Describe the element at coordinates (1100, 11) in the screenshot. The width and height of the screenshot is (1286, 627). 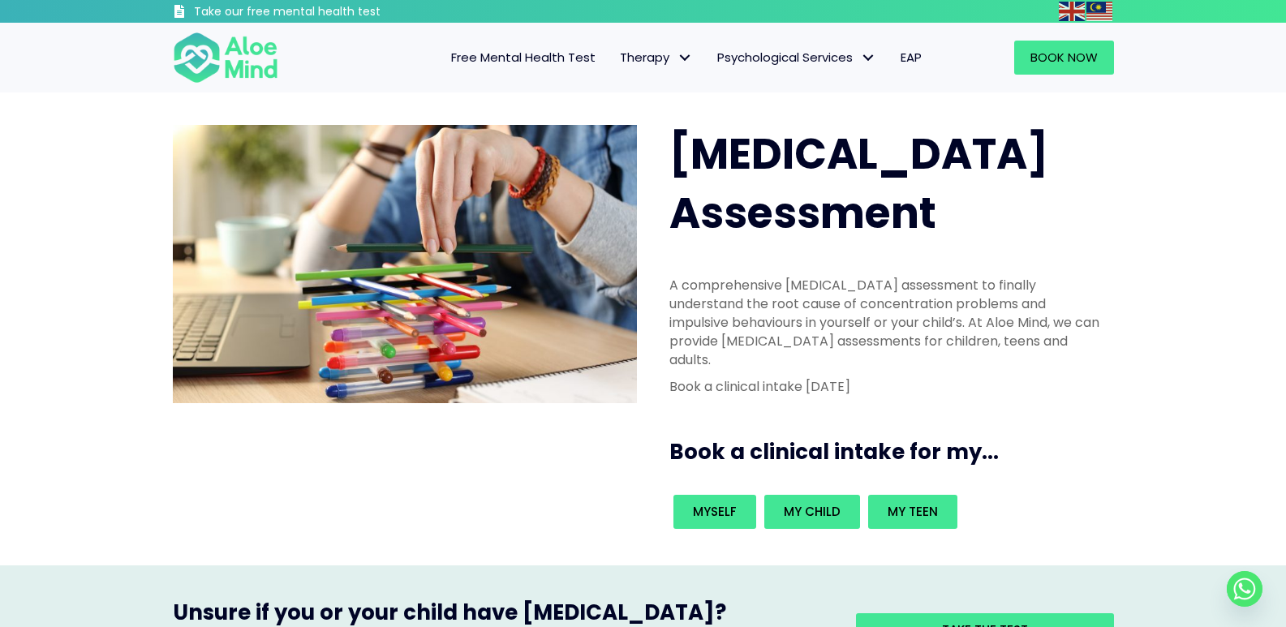
I see `img: ms` at that location.